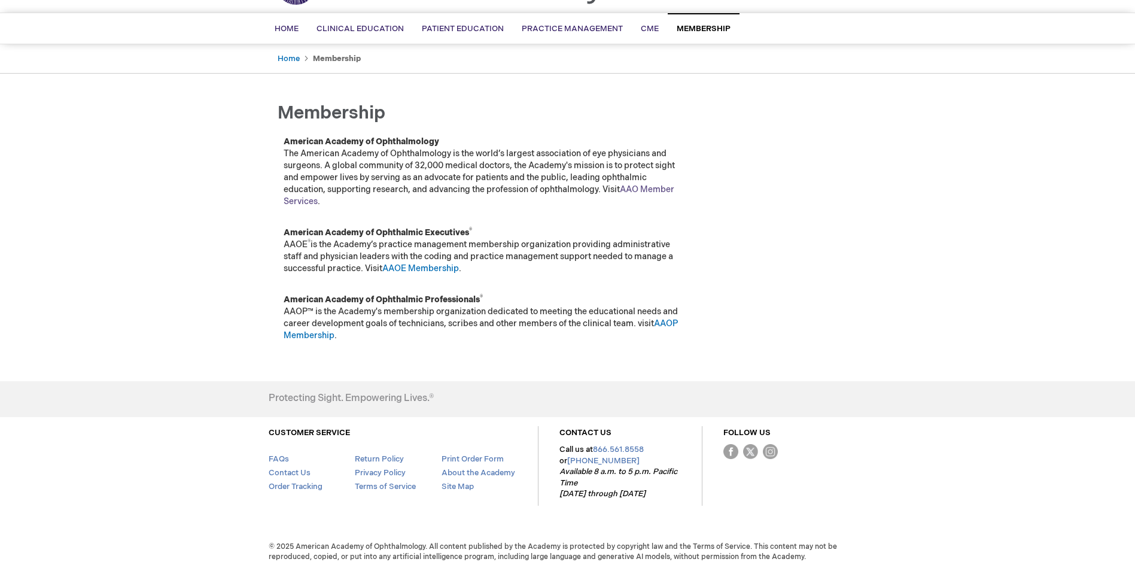  What do you see at coordinates (360, 29) in the screenshot?
I see `span: Clinical Education` at bounding box center [360, 29].